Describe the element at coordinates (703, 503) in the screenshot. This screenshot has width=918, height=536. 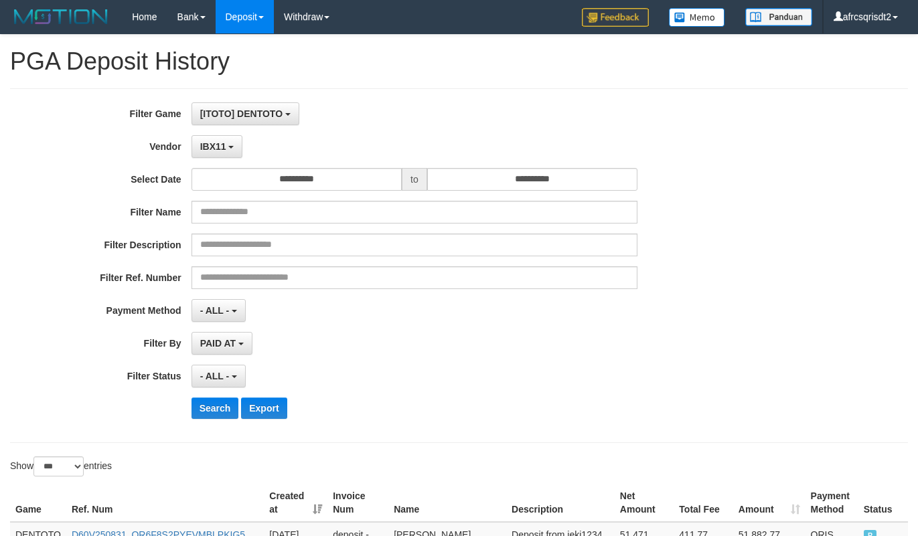
I see `th: Total Fee` at that location.